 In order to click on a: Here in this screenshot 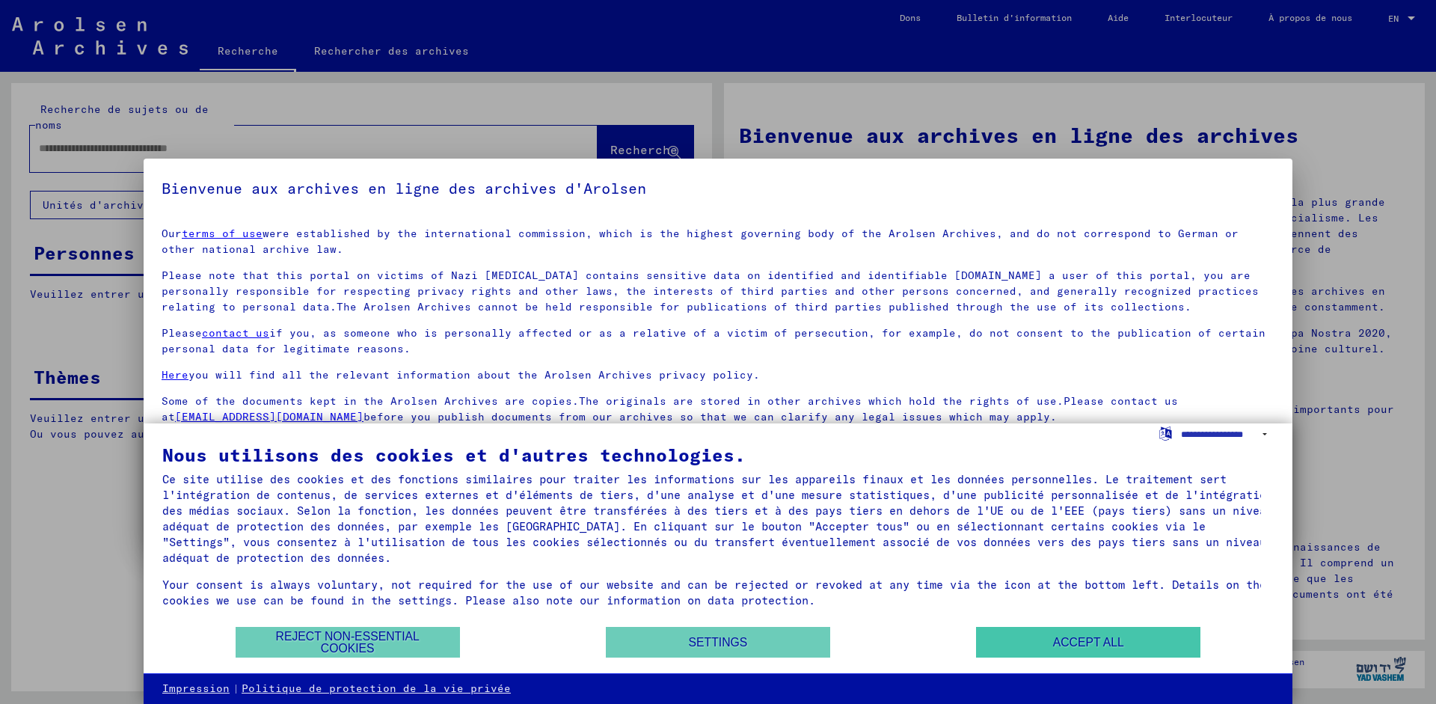, I will do `click(175, 375)`.